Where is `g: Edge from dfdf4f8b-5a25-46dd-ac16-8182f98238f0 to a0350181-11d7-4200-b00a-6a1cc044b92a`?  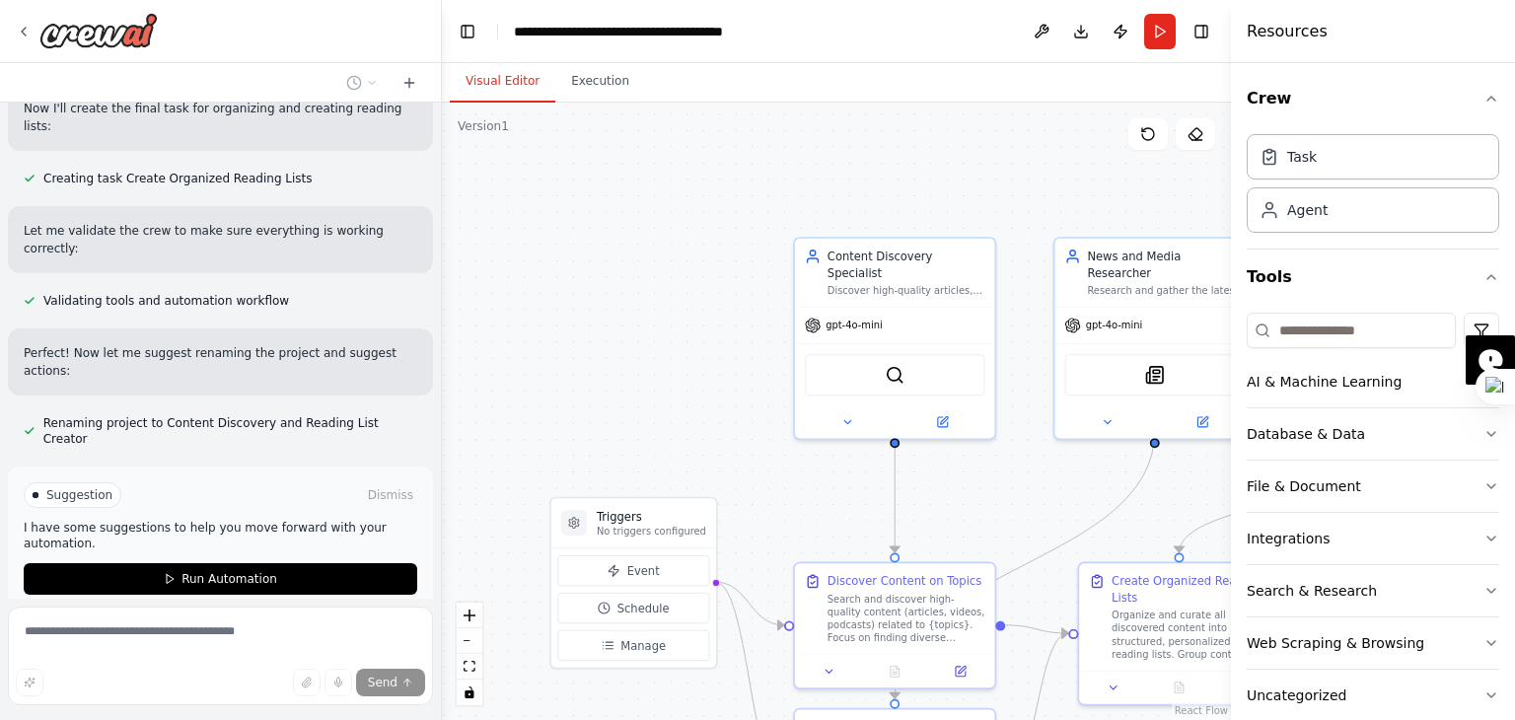 g: Edge from dfdf4f8b-5a25-46dd-ac16-8182f98238f0 to a0350181-11d7-4200-b00a-6a1cc044b92a is located at coordinates (1037, 629).